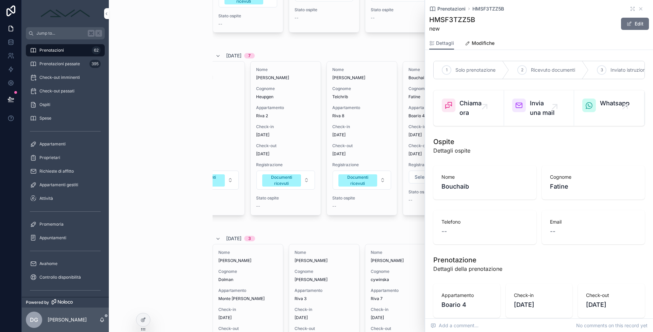 The image size is (653, 332). Describe the element at coordinates (249, 56) in the screenshot. I see `div: 7` at that location.